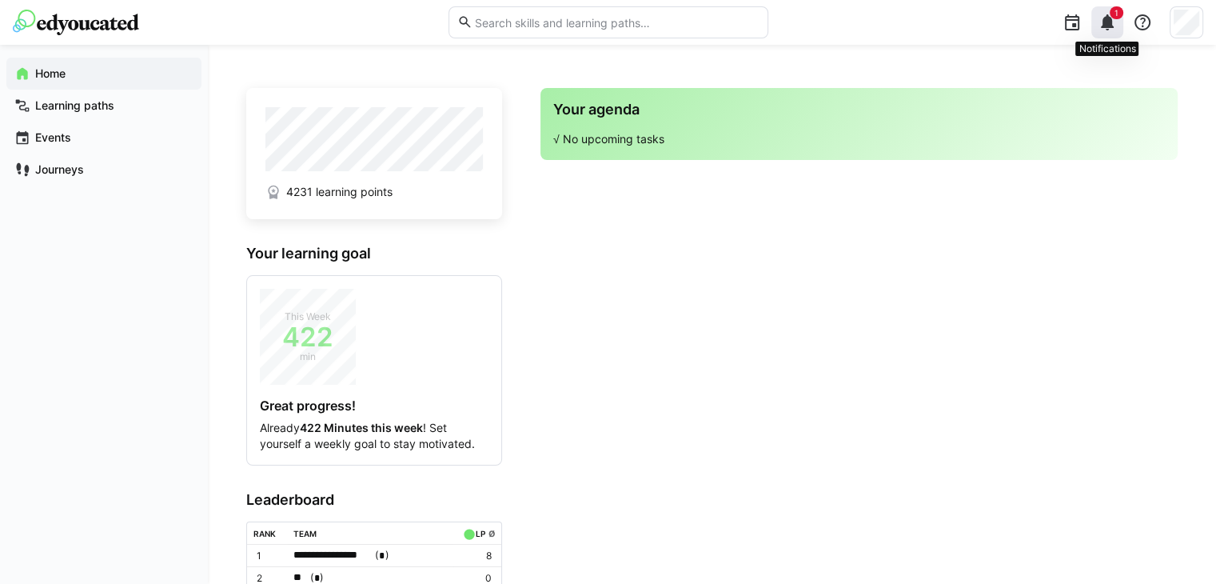  I want to click on div: Notifications, so click(1107, 49).